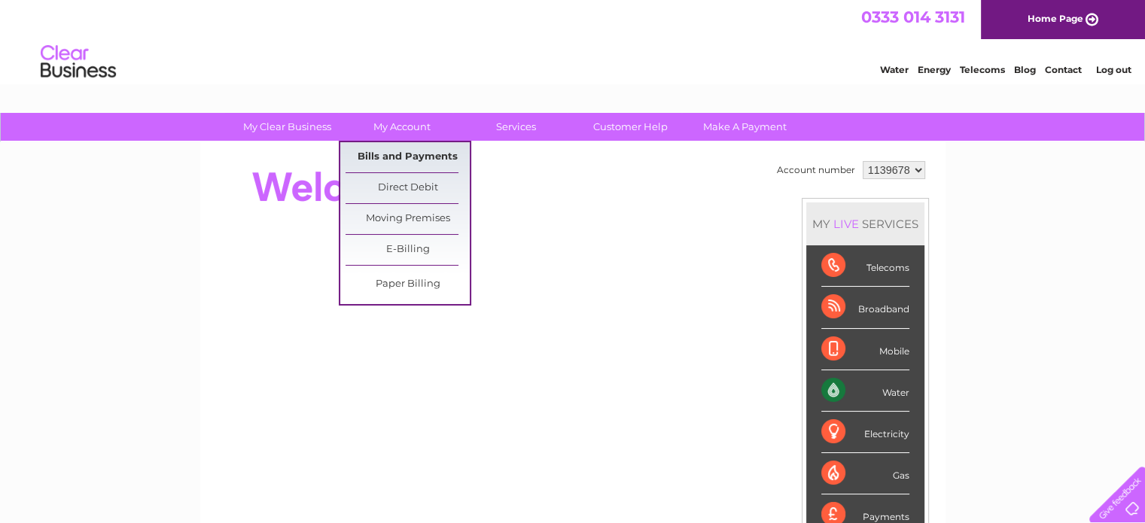  What do you see at coordinates (407, 219) in the screenshot?
I see `a: Moving Premises` at bounding box center [407, 219].